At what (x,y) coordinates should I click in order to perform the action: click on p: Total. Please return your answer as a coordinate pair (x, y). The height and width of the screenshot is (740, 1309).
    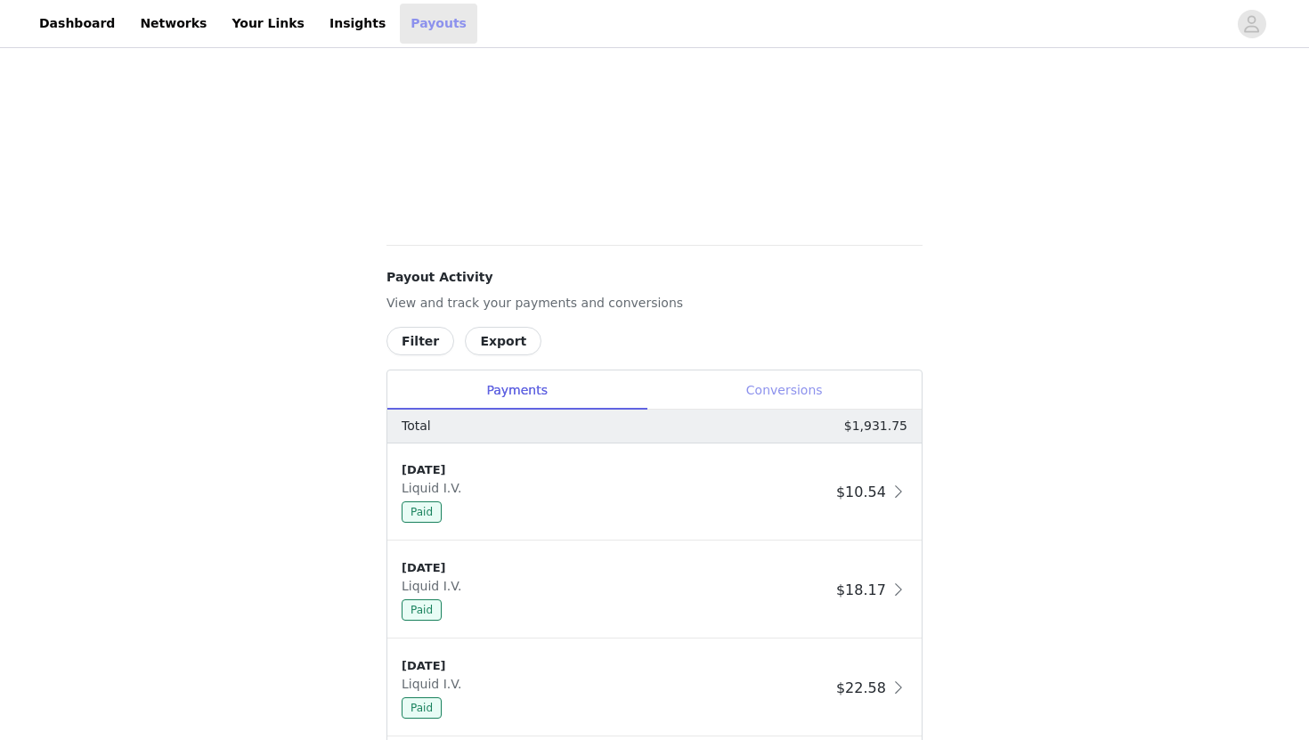
    Looking at the image, I should click on (416, 426).